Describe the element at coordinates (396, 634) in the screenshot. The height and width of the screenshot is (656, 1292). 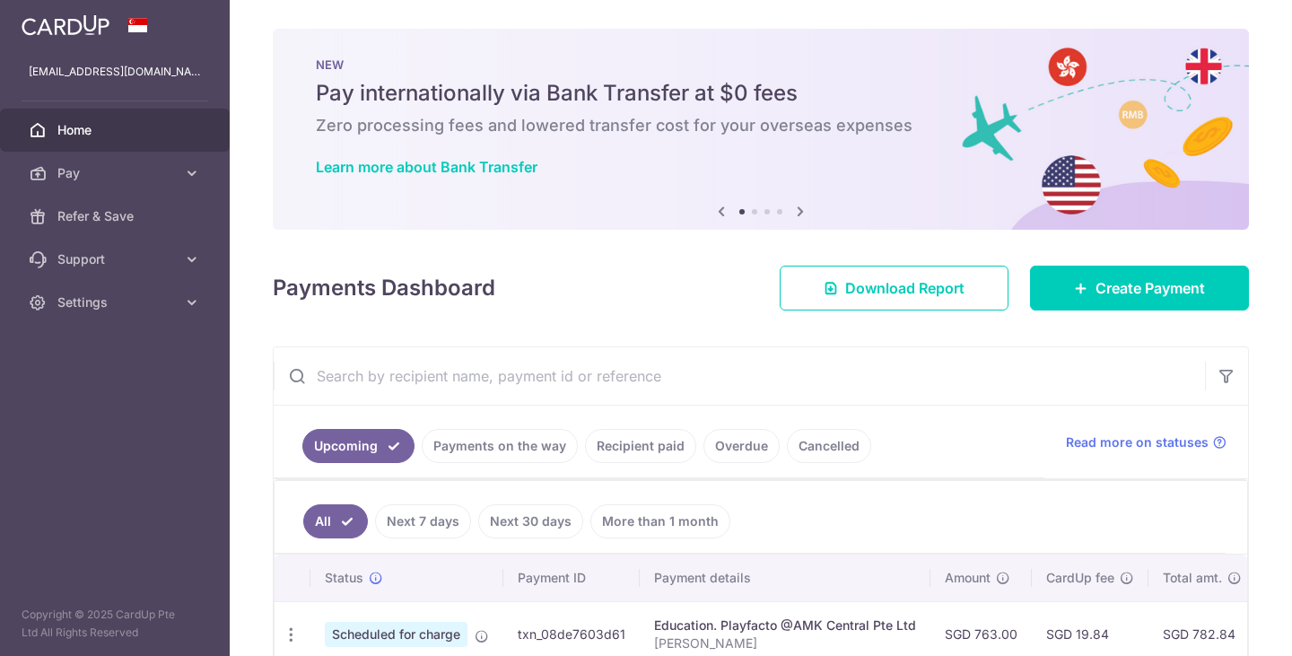
I see `span: Scheduled for charge` at that location.